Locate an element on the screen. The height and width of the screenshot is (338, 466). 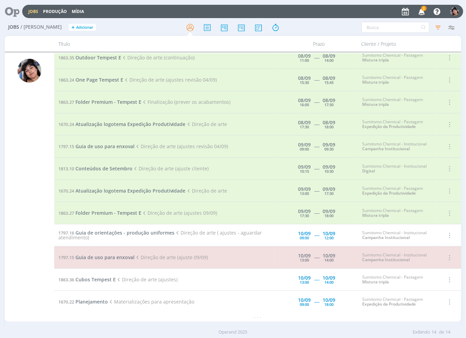
div: 10:15 is located at coordinates (304, 171).